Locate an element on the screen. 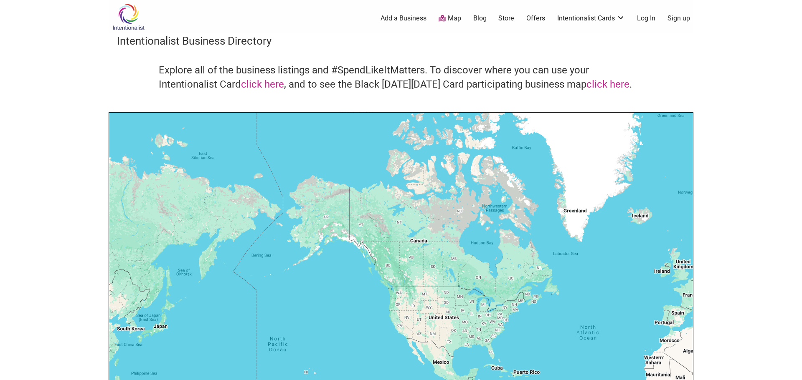  a: Blog is located at coordinates (480, 18).